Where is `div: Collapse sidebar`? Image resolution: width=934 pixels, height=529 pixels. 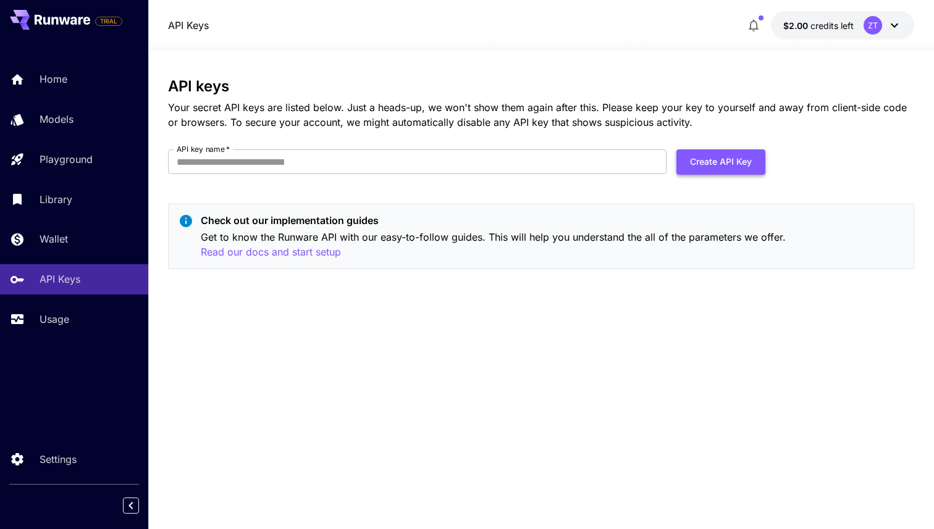 div: Collapse sidebar is located at coordinates (140, 506).